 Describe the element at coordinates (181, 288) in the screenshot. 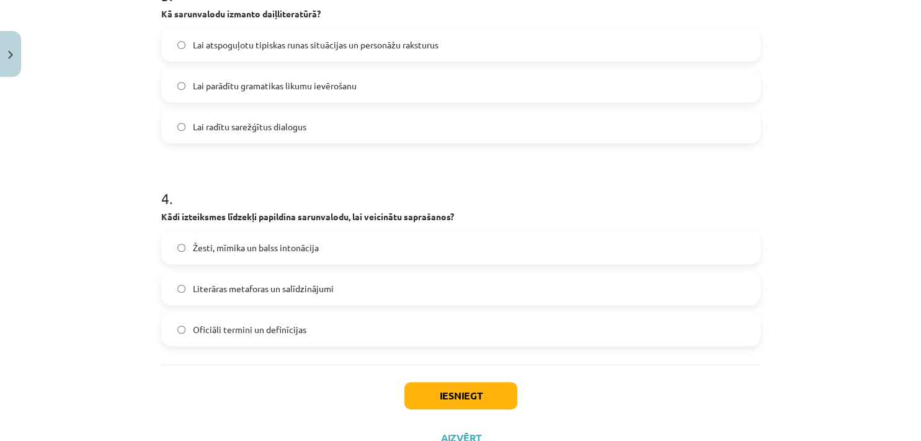

I see `input: Literāras metaforas un salīdzinājumi` at that location.